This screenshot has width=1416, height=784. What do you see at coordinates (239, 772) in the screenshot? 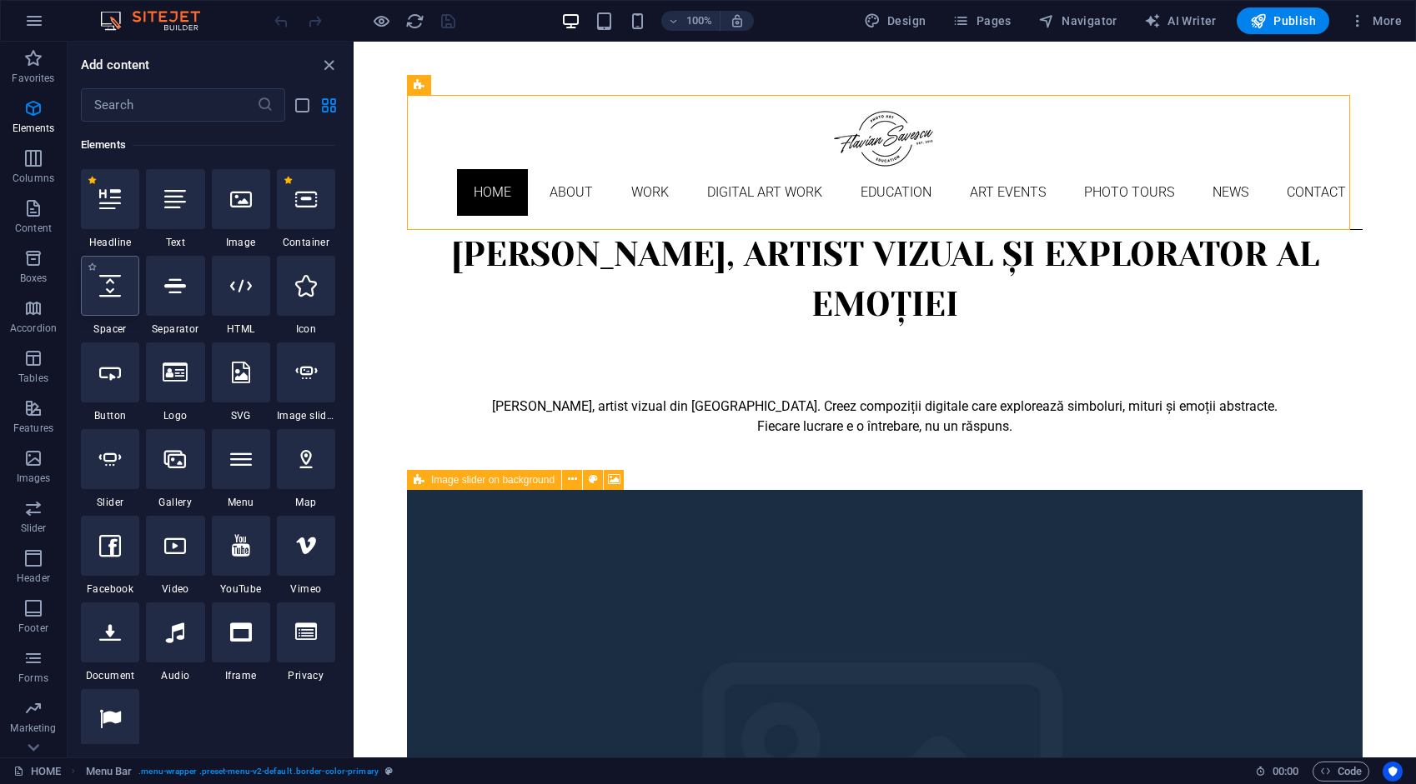
I see `nav: breadcrumb` at bounding box center [239, 772].